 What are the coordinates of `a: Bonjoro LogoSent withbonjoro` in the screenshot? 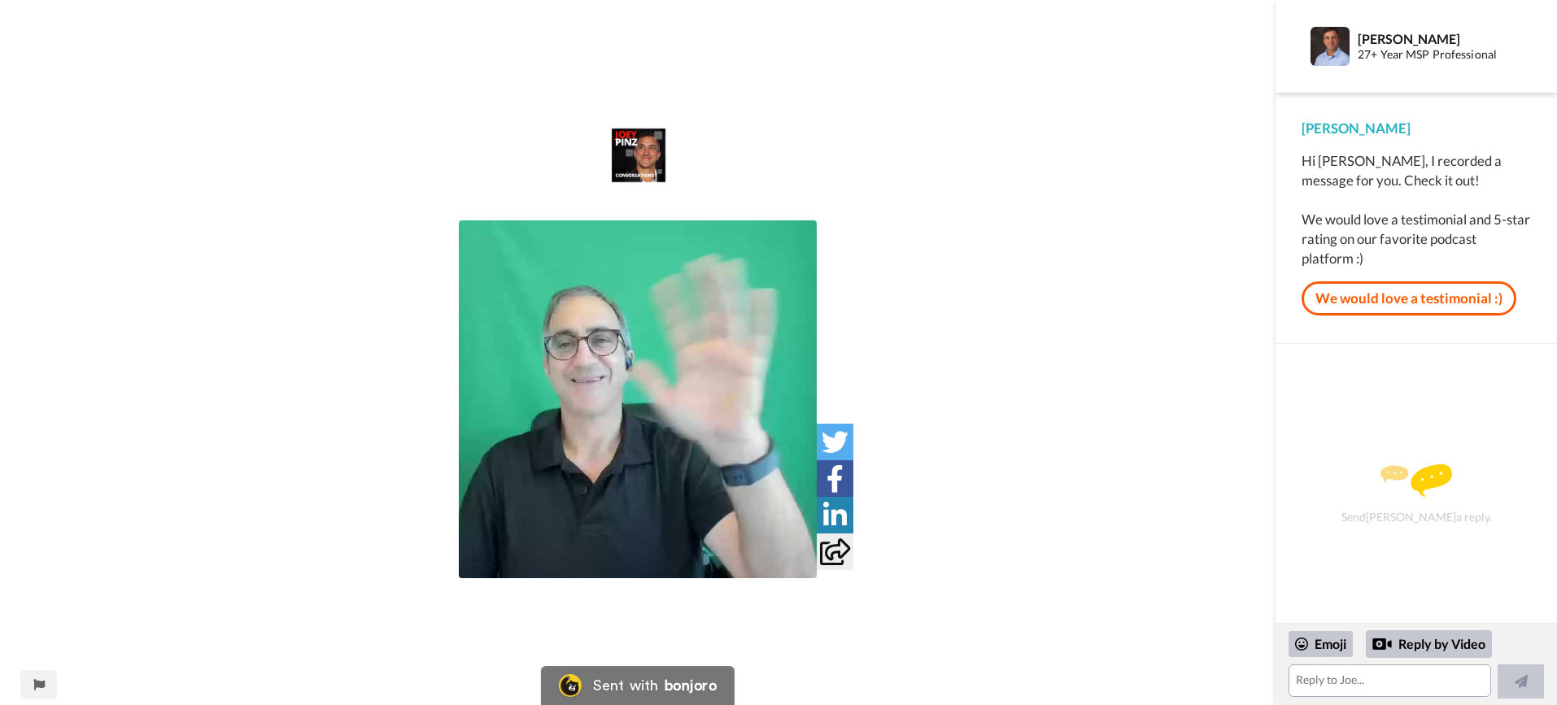 It's located at (638, 686).